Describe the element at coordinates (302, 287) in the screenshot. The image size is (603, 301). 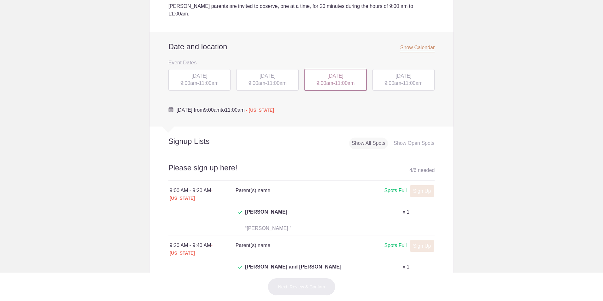
I see `button: Next: Review & Confirm` at that location.